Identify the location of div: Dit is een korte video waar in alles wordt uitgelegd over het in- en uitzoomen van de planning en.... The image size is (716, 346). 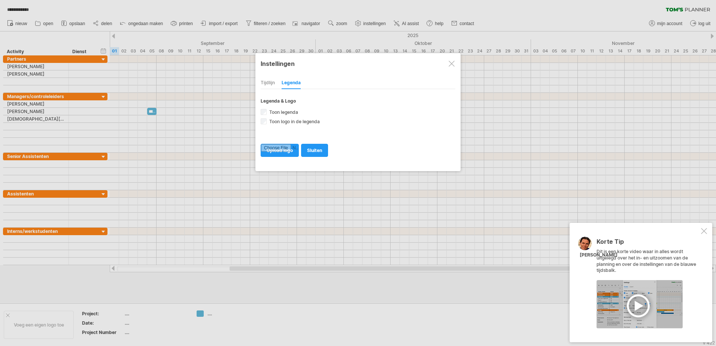
(648, 284).